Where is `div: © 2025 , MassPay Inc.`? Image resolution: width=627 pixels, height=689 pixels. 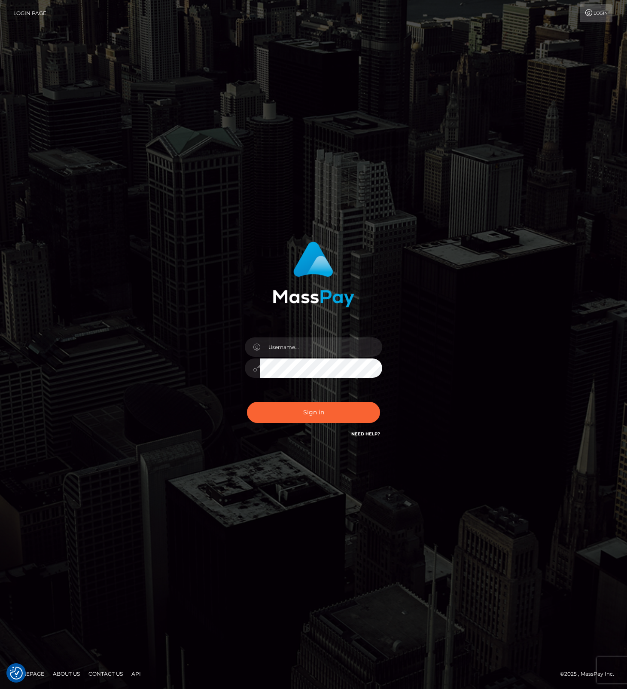
div: © 2025 , MassPay Inc. is located at coordinates (590, 674).